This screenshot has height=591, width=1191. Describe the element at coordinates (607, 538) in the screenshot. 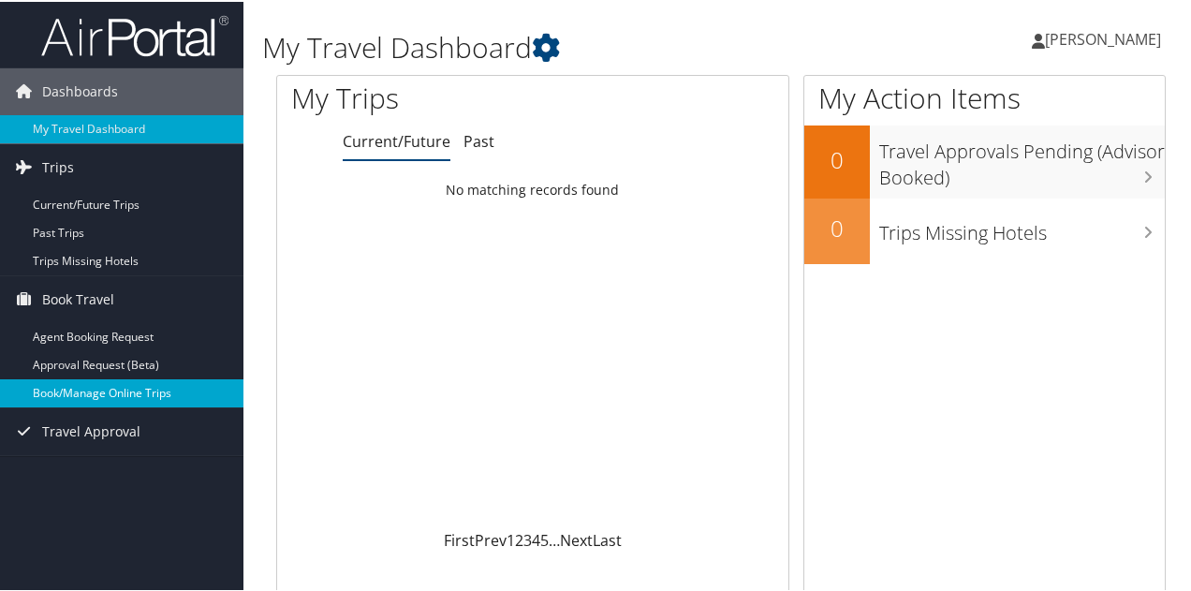

I see `a: Last` at that location.